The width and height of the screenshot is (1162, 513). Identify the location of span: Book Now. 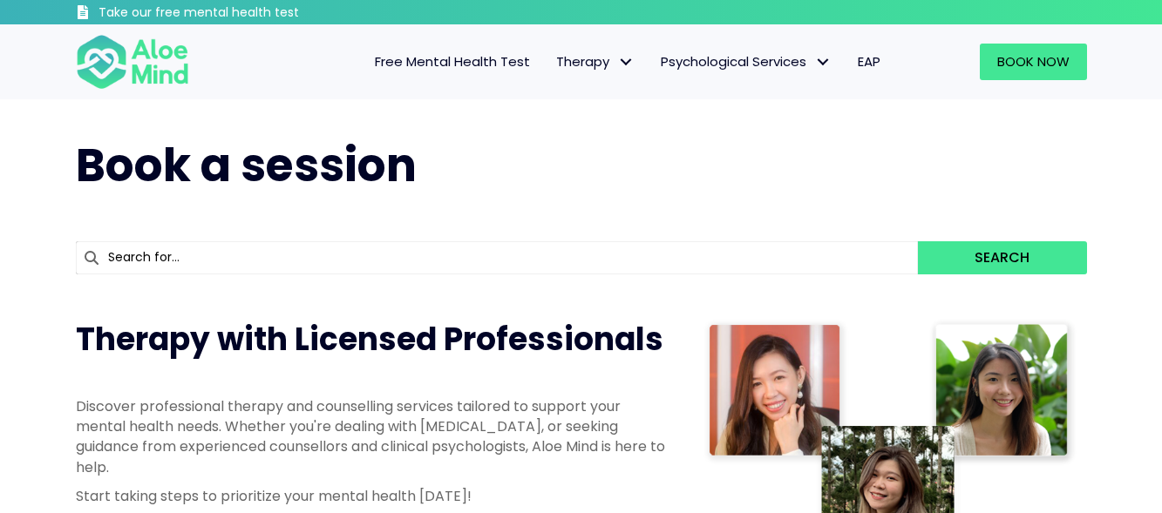
(1033, 61).